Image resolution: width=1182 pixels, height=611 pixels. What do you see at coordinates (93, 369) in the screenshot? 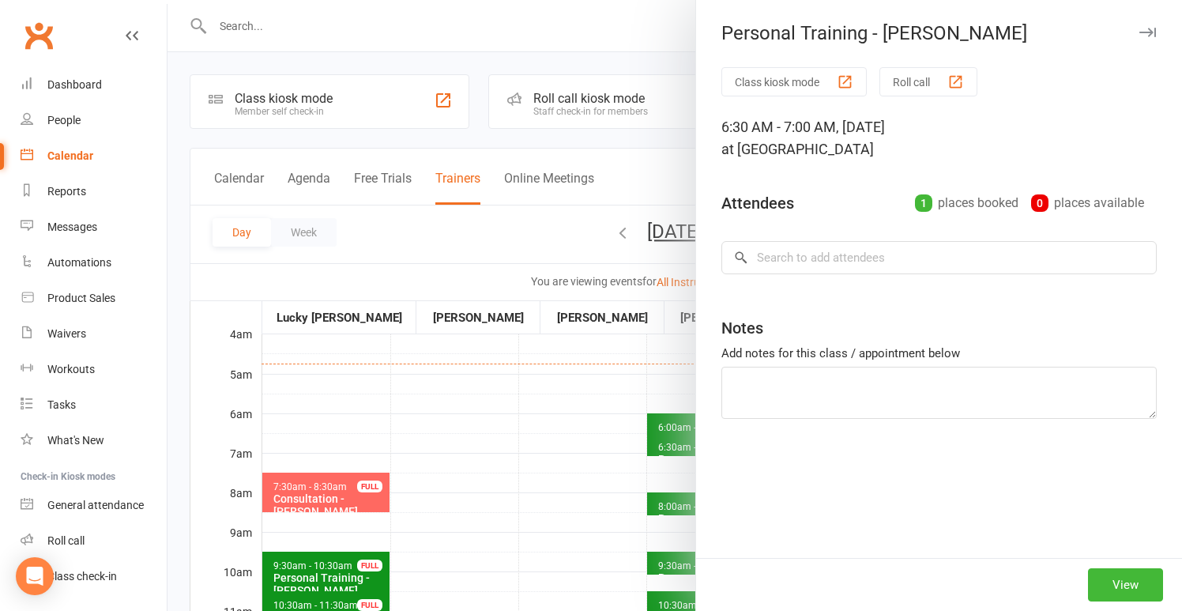
I see `a: Workouts` at bounding box center [93, 369].